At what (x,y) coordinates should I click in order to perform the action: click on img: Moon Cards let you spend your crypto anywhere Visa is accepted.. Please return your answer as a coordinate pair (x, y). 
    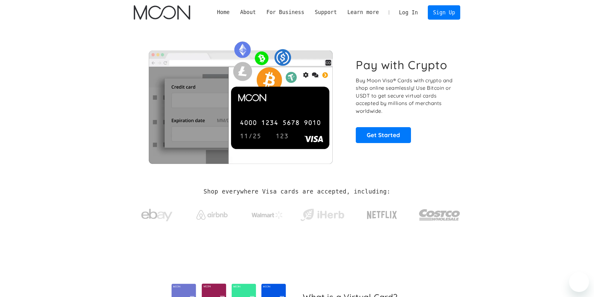
    Looking at the image, I should click on (240, 100).